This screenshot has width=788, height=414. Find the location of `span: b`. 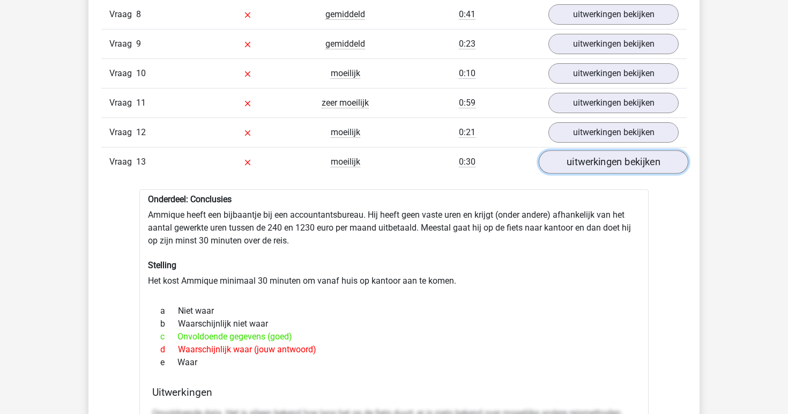

span: b is located at coordinates (169, 324).